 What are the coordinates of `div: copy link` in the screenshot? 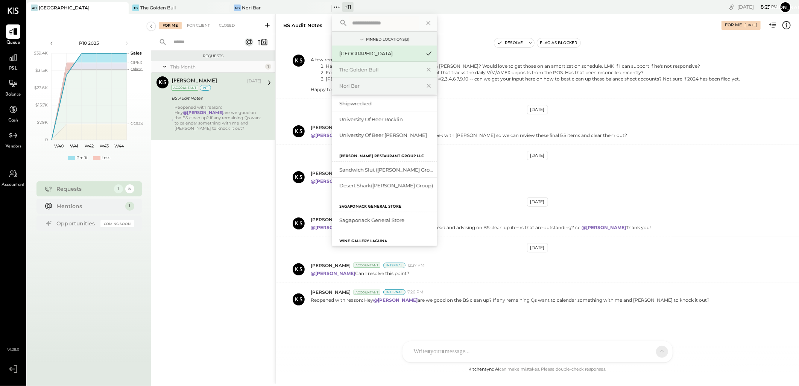 It's located at (732, 7).